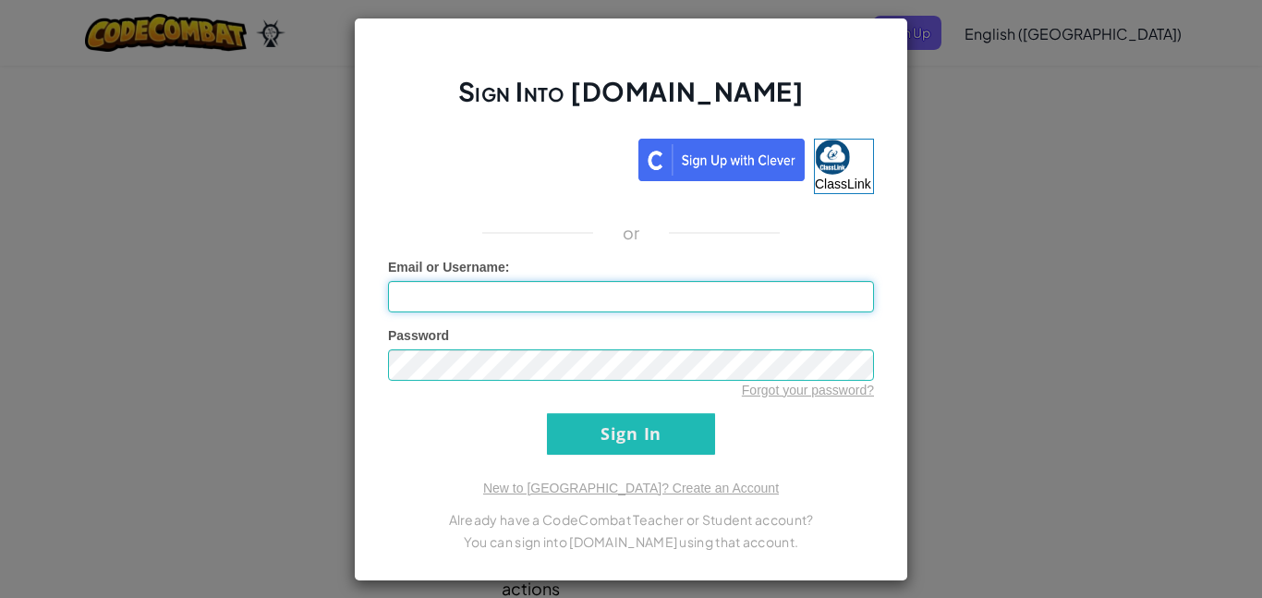 This screenshot has height=598, width=1262. I want to click on p: Already have a CodeCombat Teacher or Student account?, so click(631, 519).